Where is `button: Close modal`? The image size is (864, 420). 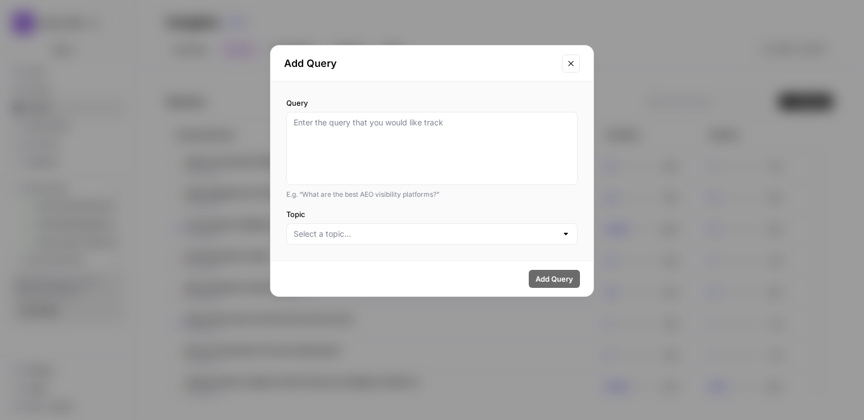 button: Close modal is located at coordinates (571, 64).